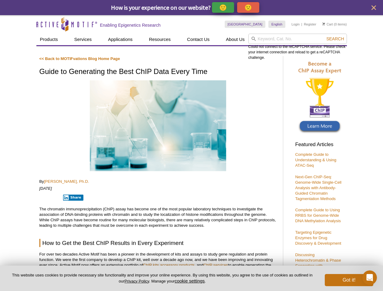 The height and width of the screenshot is (291, 383). I want to click on h3: Featured Articles, so click(320, 145).